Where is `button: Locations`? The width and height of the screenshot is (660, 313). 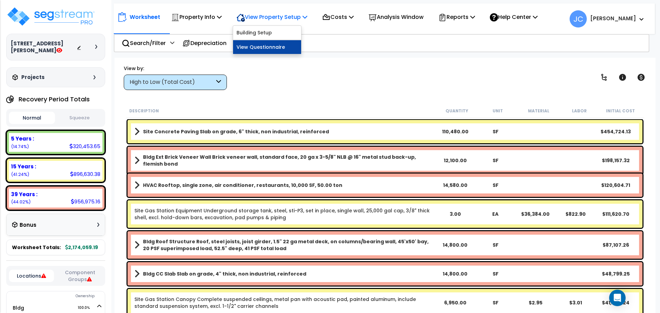 button: Locations is located at coordinates (31, 276).